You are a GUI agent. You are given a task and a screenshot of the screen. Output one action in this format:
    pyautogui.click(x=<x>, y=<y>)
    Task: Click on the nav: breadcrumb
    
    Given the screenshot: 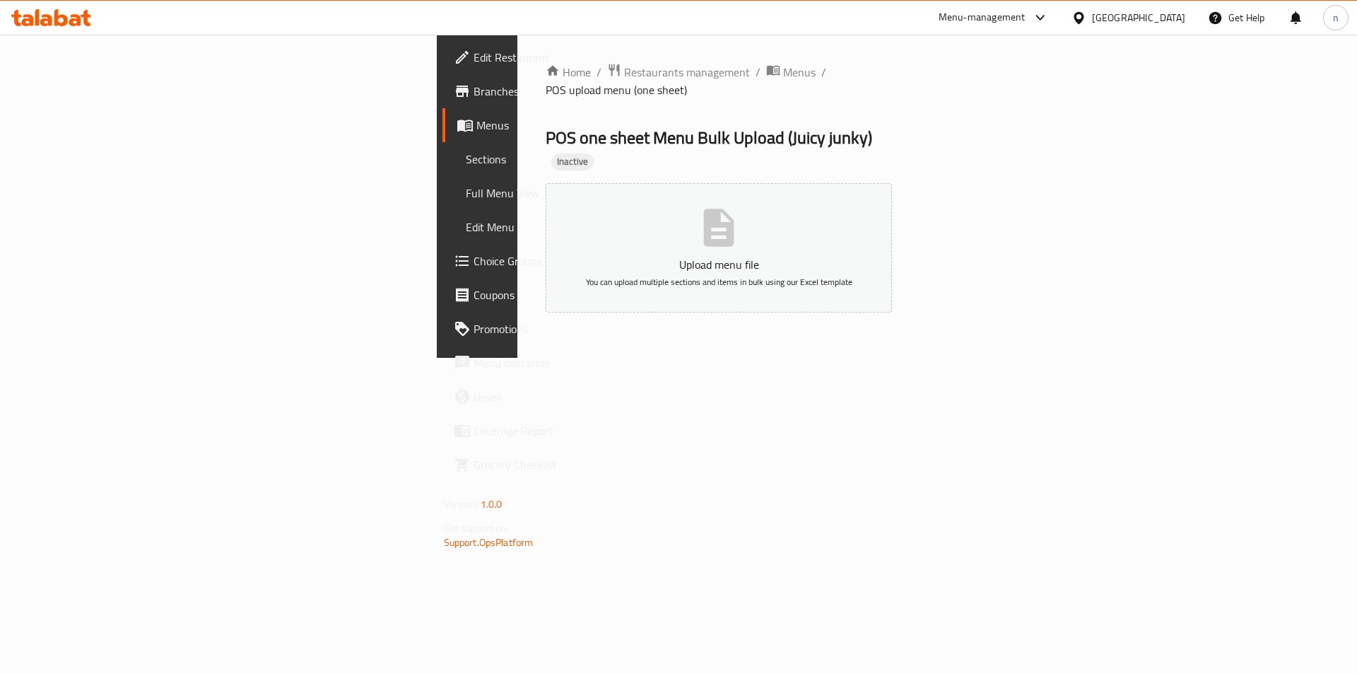 What is the action you would take?
    pyautogui.click(x=719, y=81)
    